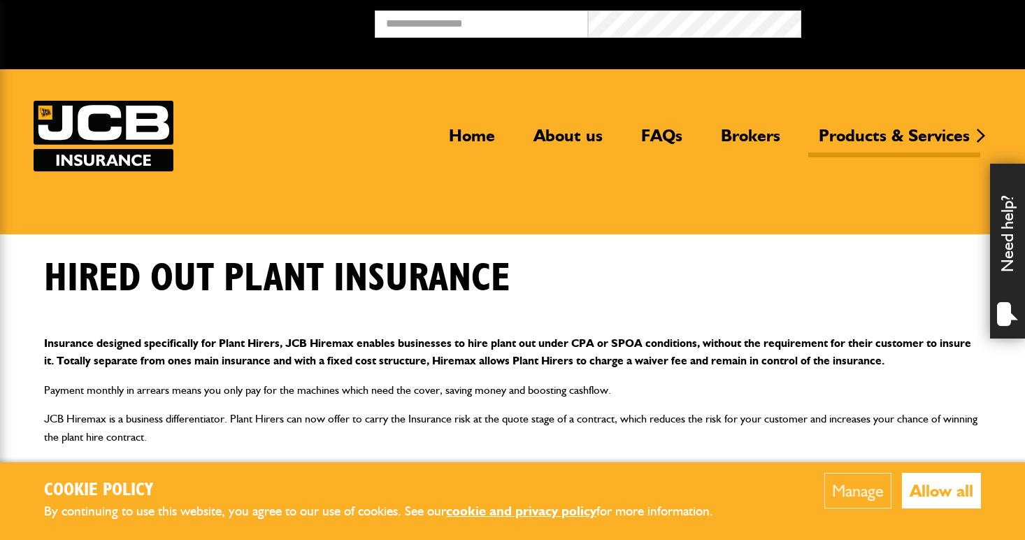 Image resolution: width=1025 pixels, height=540 pixels. What do you see at coordinates (941, 490) in the screenshot?
I see `button: Allow all` at bounding box center [941, 490].